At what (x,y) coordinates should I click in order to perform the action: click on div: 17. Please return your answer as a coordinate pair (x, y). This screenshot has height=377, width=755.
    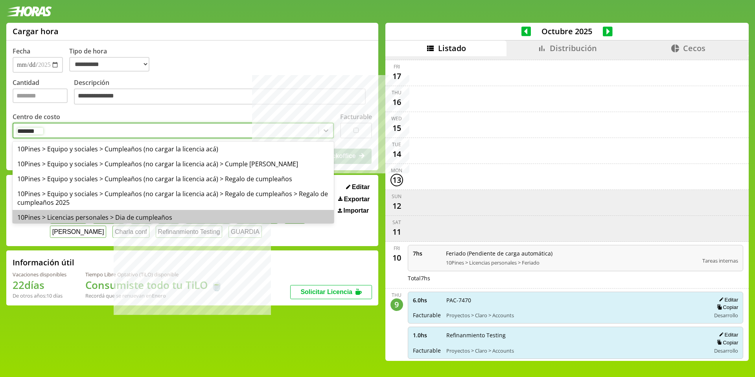
    Looking at the image, I should click on (397, 76).